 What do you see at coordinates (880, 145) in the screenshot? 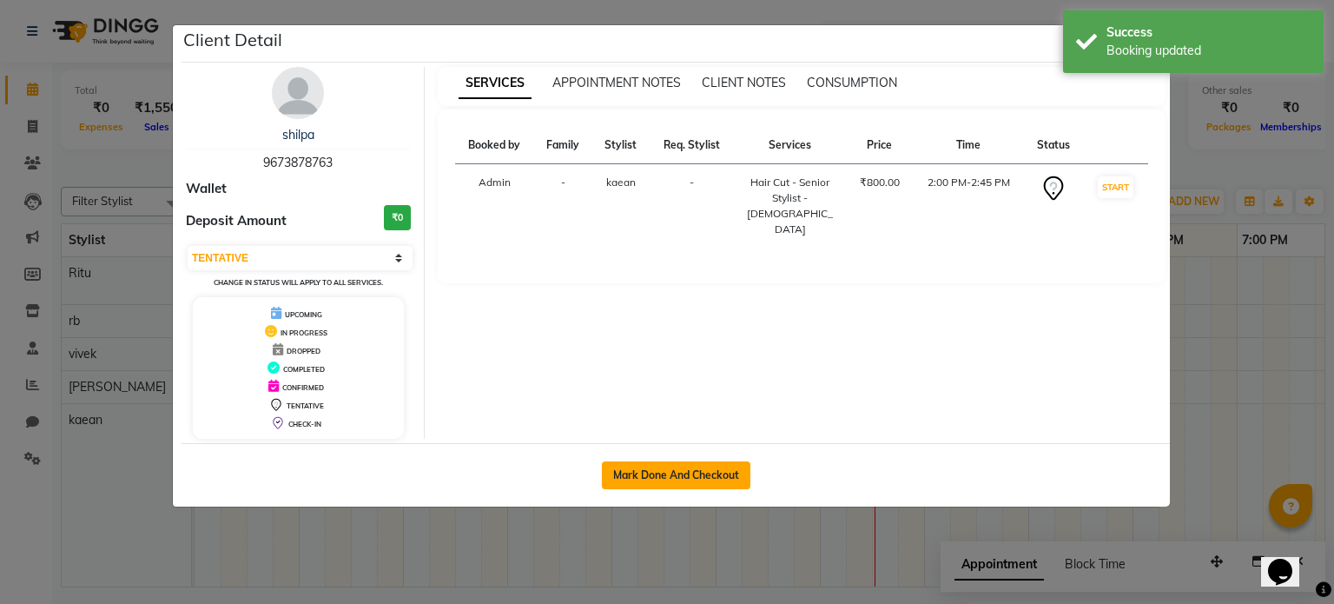
I see `th: Price` at bounding box center [880, 145].